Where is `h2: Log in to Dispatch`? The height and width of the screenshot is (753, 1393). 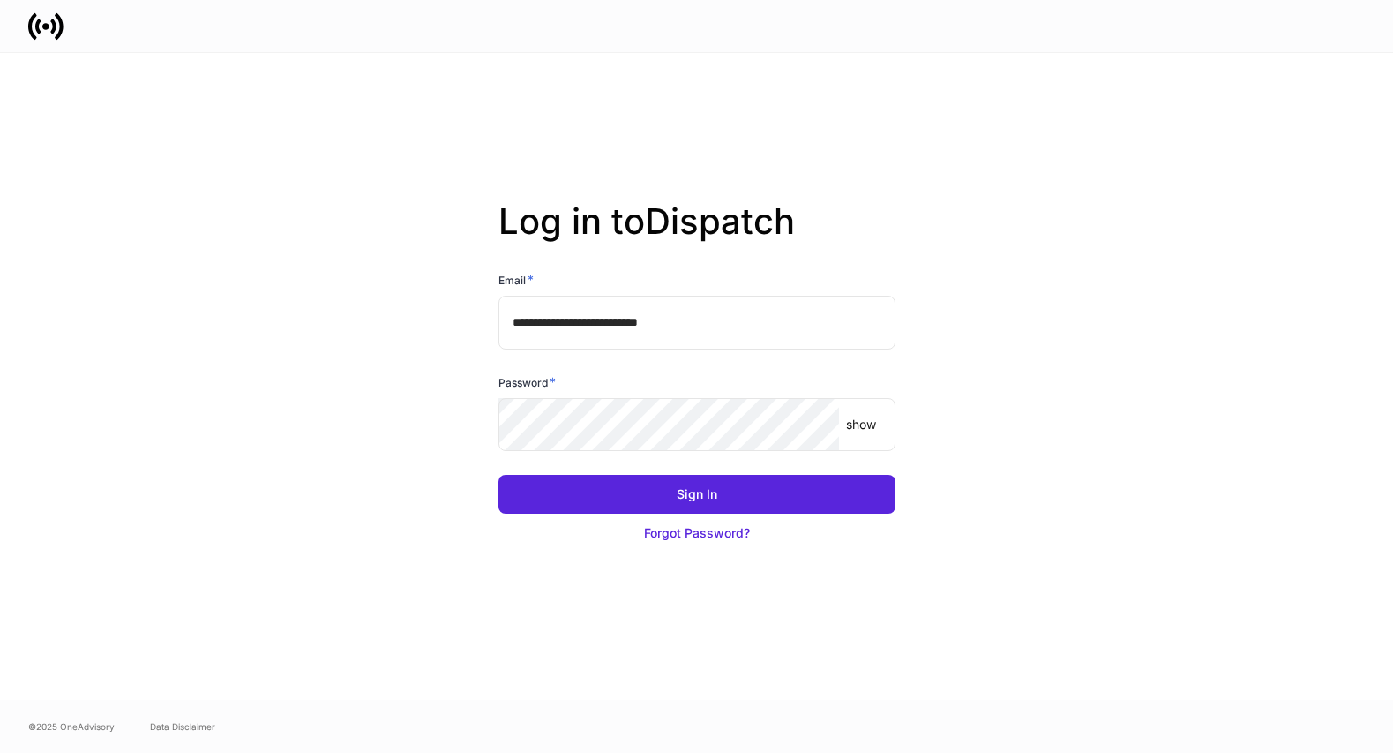 h2: Log in to Dispatch is located at coordinates (697, 236).